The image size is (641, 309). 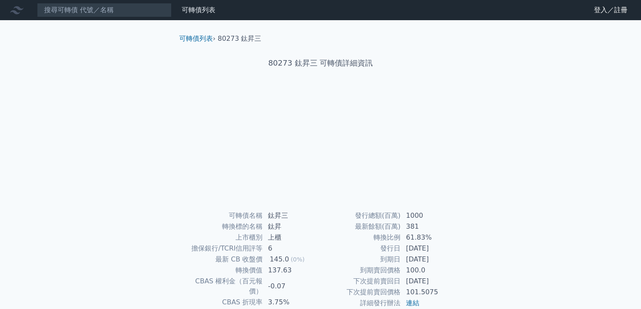 What do you see at coordinates (291, 286) in the screenshot?
I see `td: -0.07` at bounding box center [291, 286].